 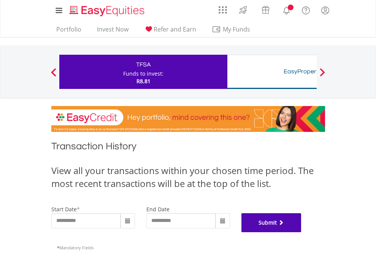 What do you see at coordinates (107, 10) in the screenshot?
I see `a: Home page` at bounding box center [107, 10].